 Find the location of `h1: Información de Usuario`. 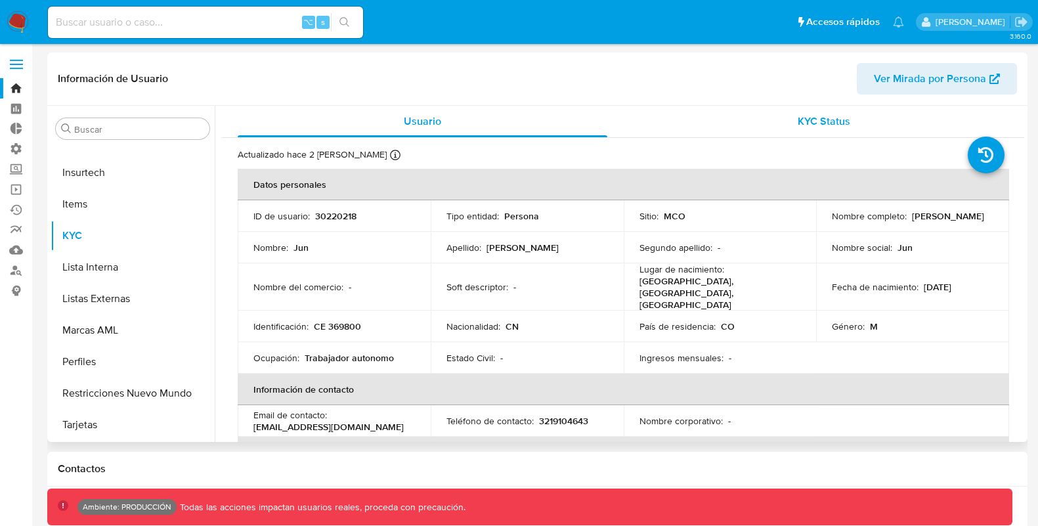

h1: Información de Usuario is located at coordinates (113, 79).